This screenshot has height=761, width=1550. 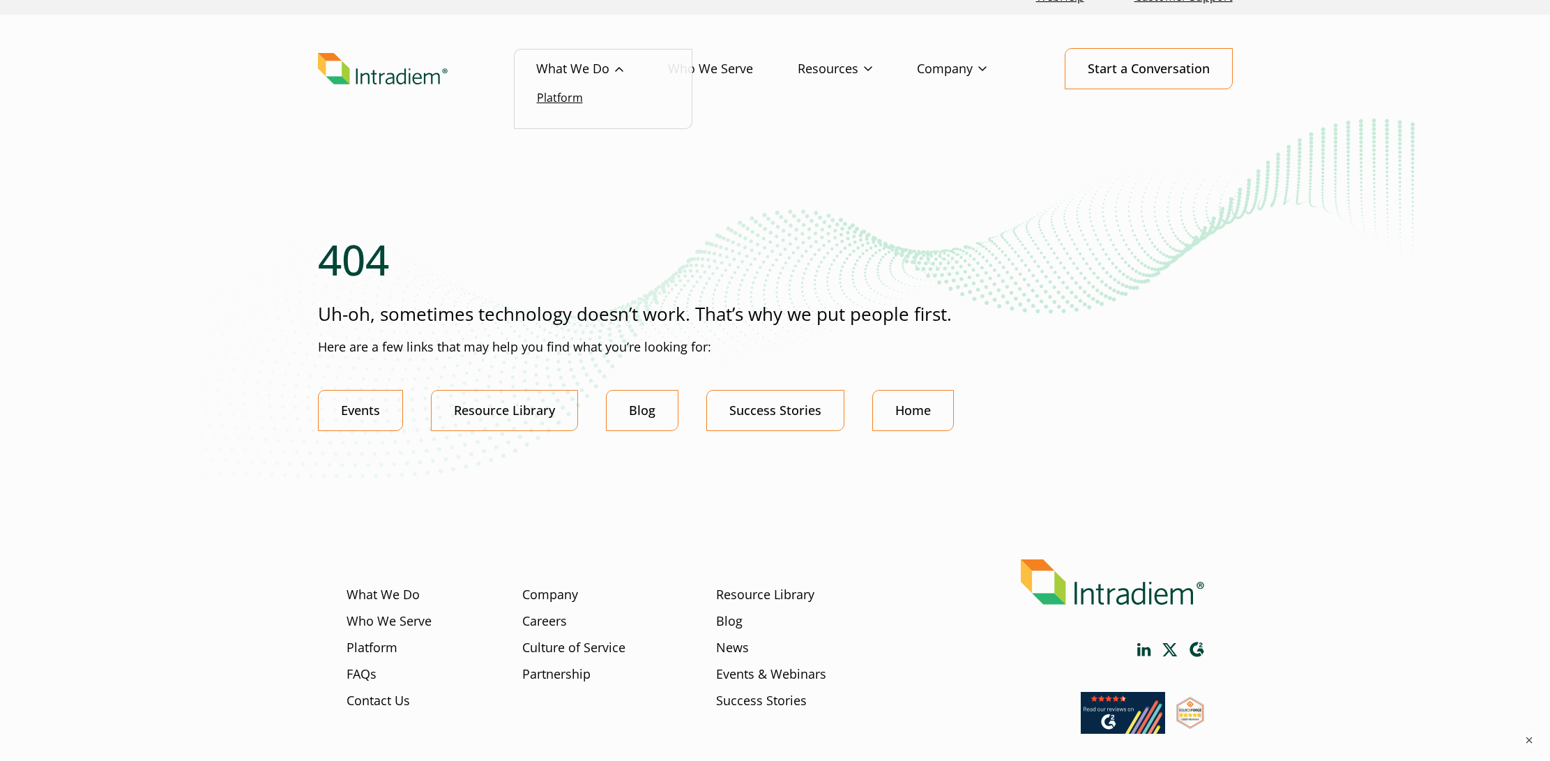 I want to click on p: Here are a few links that may help you find what you’re looking for:, so click(x=775, y=347).